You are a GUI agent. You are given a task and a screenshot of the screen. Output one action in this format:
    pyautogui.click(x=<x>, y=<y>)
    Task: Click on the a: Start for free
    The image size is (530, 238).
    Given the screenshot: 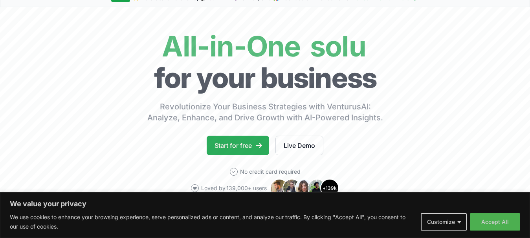 What is the action you would take?
    pyautogui.click(x=238, y=146)
    